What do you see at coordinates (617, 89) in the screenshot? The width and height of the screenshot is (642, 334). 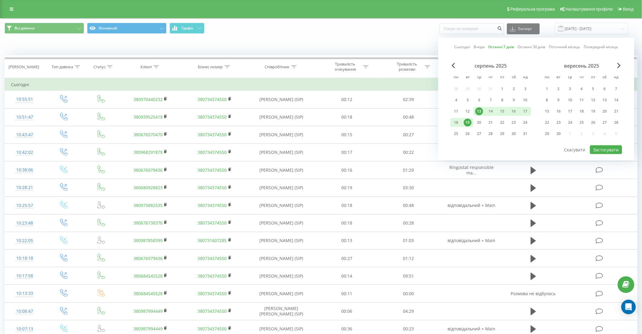 I see `div: 7` at bounding box center [617, 89].